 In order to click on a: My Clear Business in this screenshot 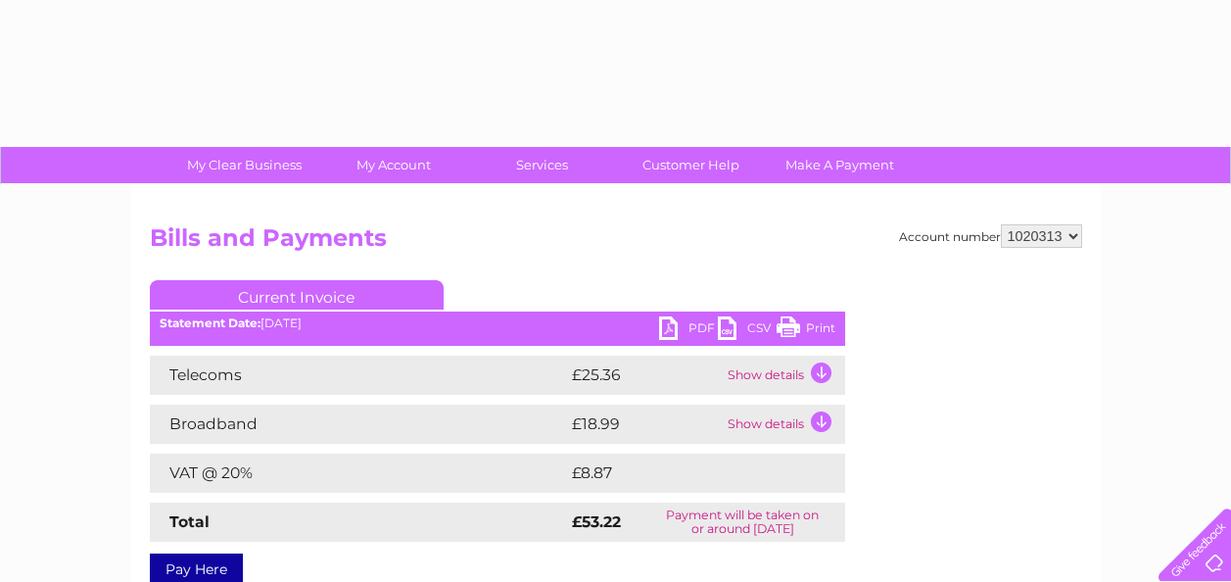, I will do `click(244, 164)`.